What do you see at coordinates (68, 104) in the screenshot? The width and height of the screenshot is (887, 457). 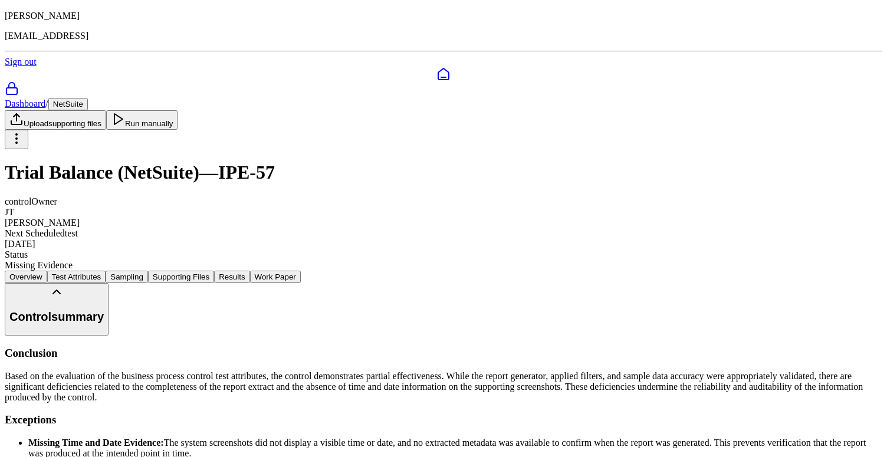 I see `button: NetSuite` at bounding box center [68, 104].